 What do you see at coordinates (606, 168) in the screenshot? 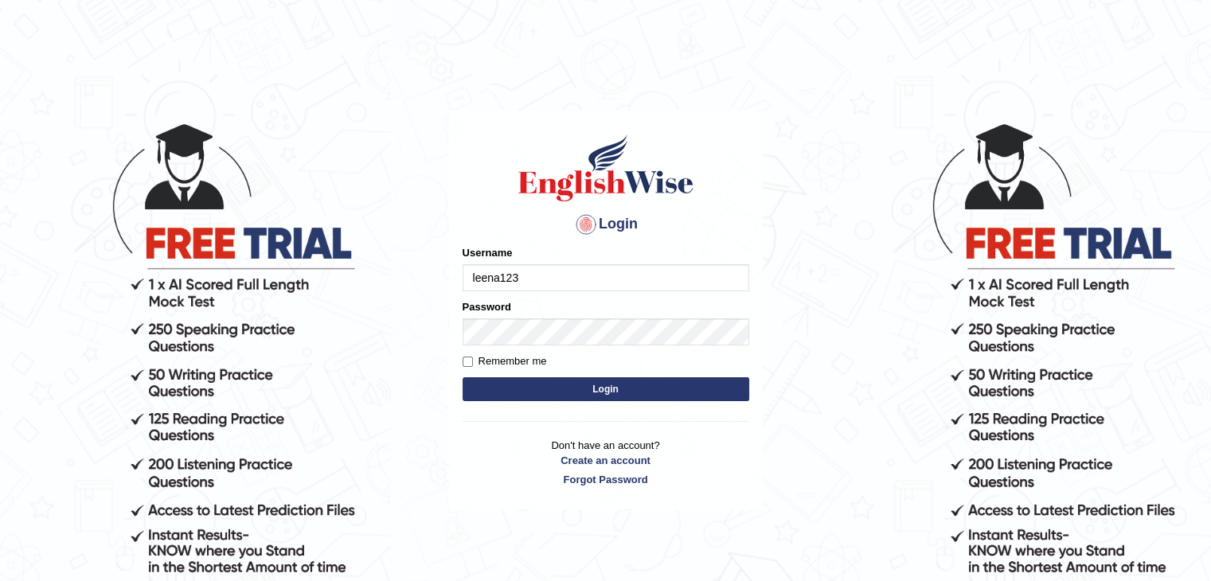
I see `img: Logo of English Wise sign in for intelligent practice with AI` at bounding box center [606, 168].